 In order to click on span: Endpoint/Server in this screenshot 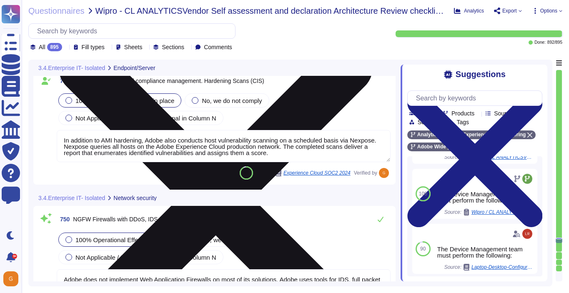, I will do `click(134, 68)`.